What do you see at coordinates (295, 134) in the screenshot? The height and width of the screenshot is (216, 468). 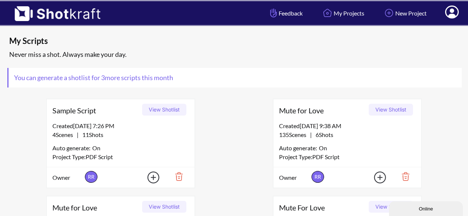 I see `span: 135 Scenes` at bounding box center [295, 134].